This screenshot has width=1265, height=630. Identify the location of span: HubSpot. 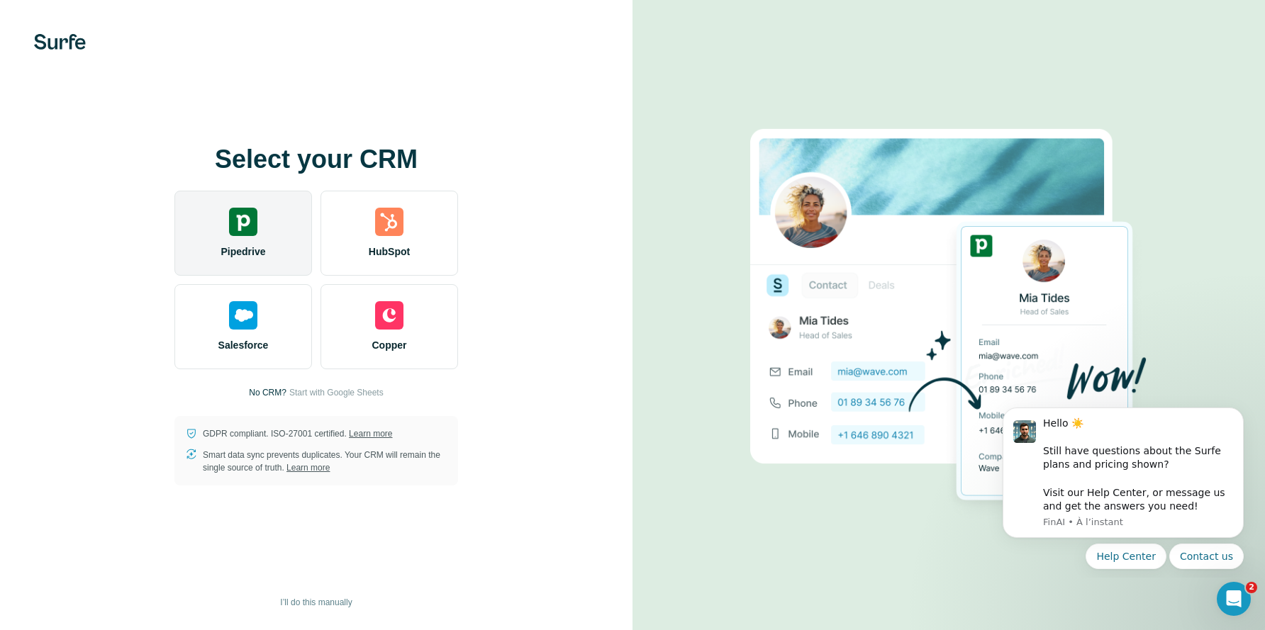
(389, 252).